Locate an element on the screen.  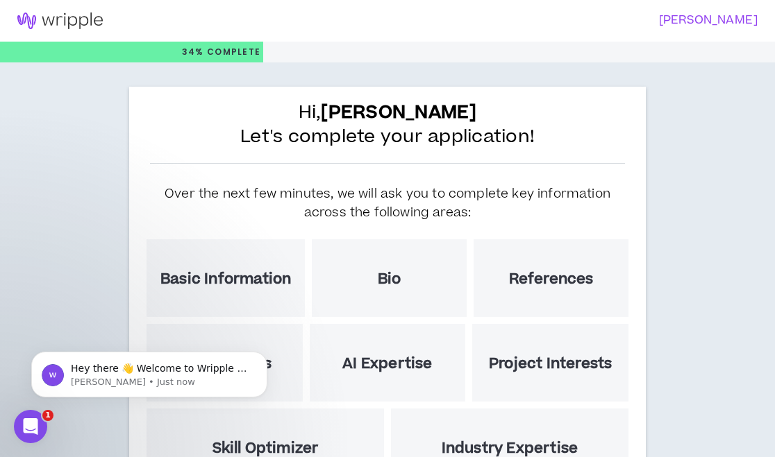
img: Profile image for Morgan is located at coordinates (42, 53).